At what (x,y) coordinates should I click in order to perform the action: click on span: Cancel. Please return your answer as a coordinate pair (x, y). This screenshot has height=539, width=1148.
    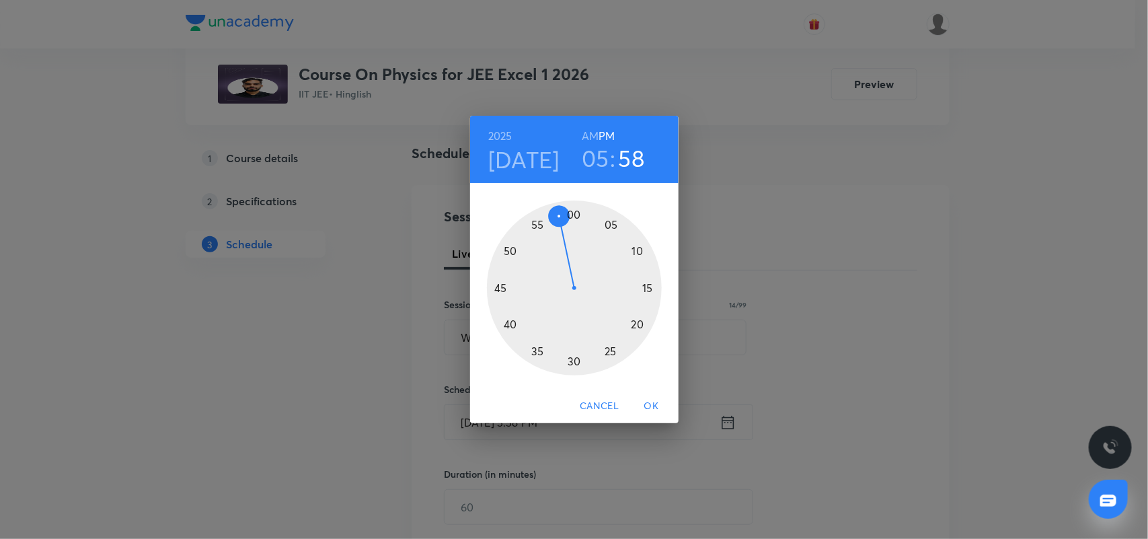
    Looking at the image, I should click on (599, 406).